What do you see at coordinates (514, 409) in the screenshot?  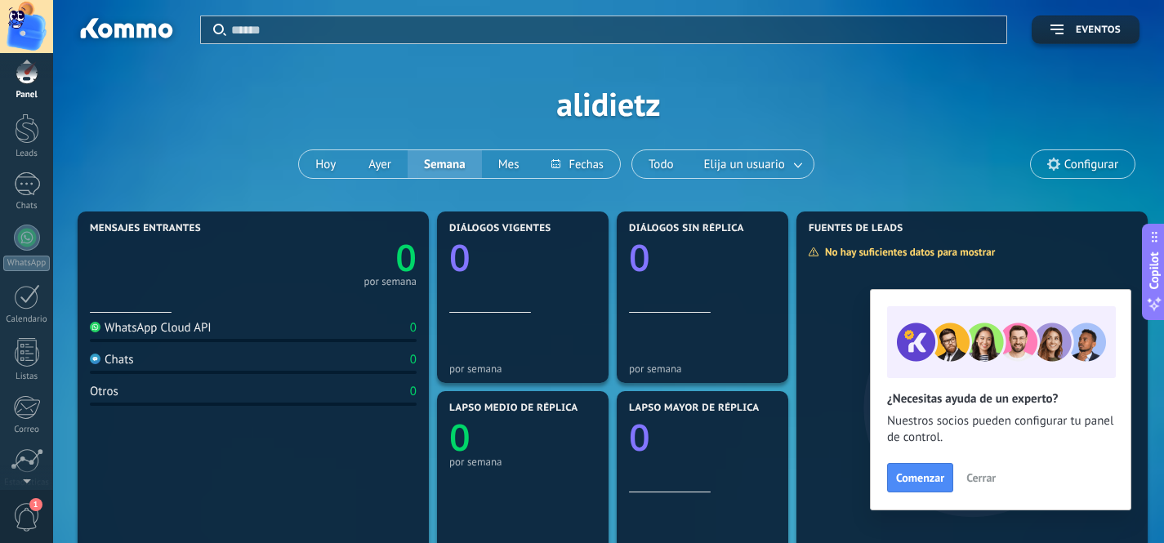 I see `span: Lapso medio de réplica` at bounding box center [514, 409].